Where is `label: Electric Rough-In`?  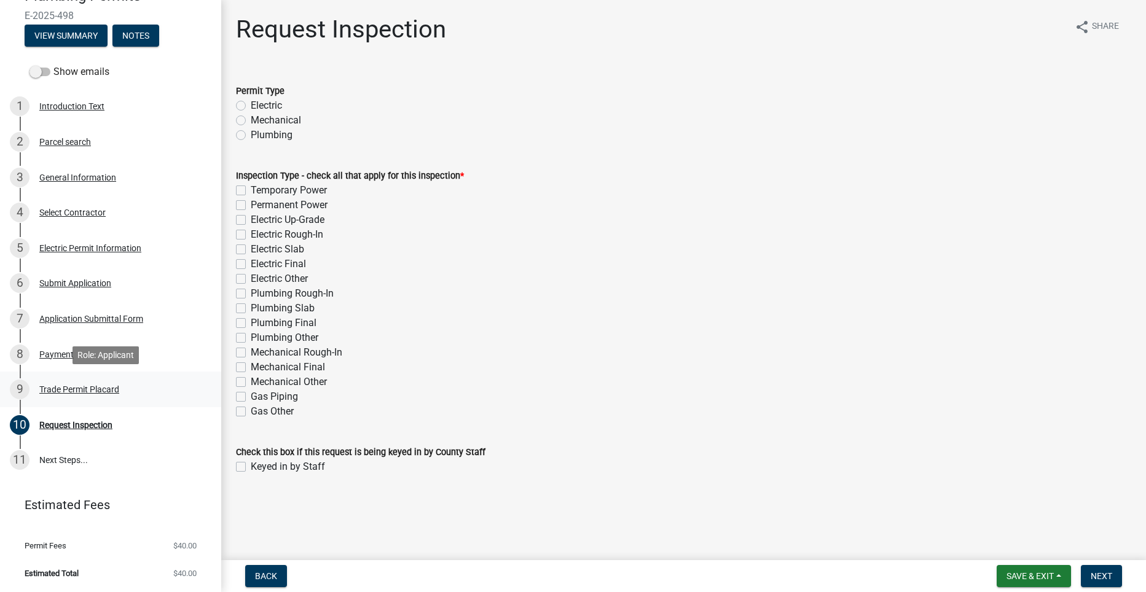
label: Electric Rough-In is located at coordinates (287, 235).